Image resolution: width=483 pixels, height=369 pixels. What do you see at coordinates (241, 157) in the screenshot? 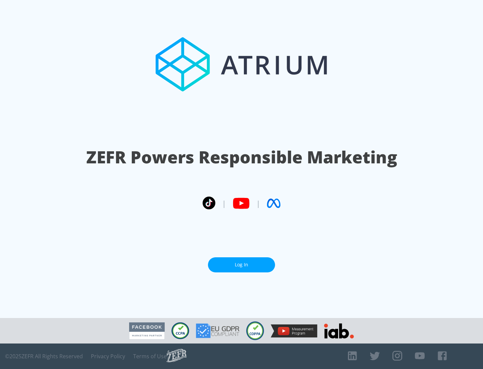
I see `h1: ZEFR Powers Responsible Marketing` at bounding box center [241, 157].